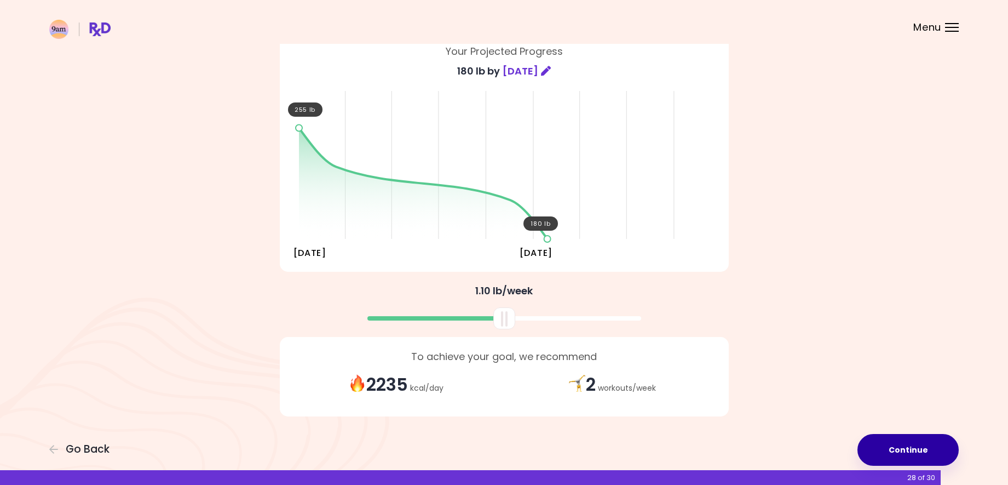  Describe the element at coordinates (396, 385) in the screenshot. I see `div: kcal / day` at that location.